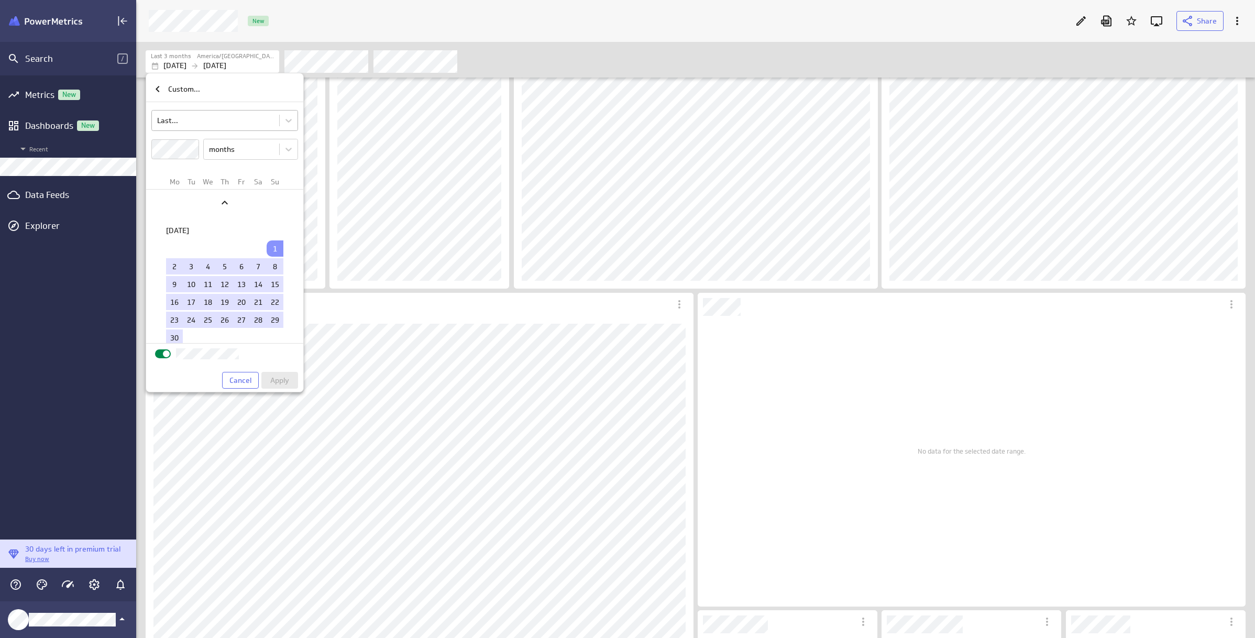 This screenshot has width=1255, height=638. I want to click on td: Selected. Wednesday, June 18, 2025, so click(208, 302).